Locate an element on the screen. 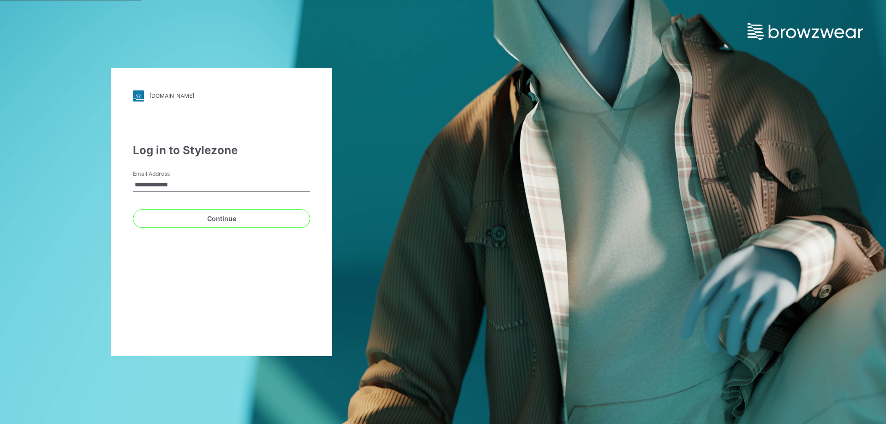 The height and width of the screenshot is (424, 886). button: Continue is located at coordinates (221, 219).